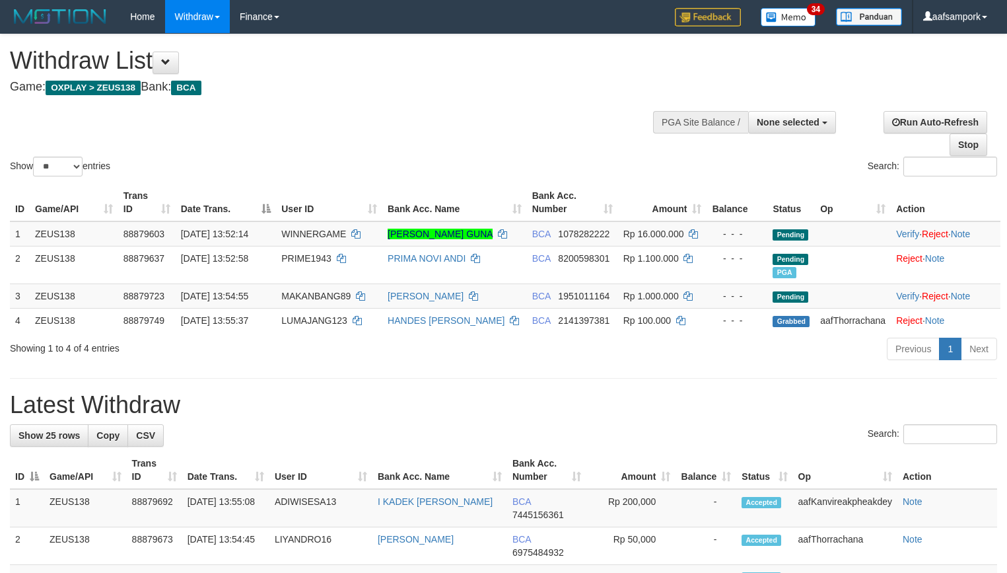 This screenshot has width=1007, height=573. What do you see at coordinates (547, 470) in the screenshot?
I see `th: Bank Acc. Number: activate to sort column ascending` at bounding box center [547, 470].